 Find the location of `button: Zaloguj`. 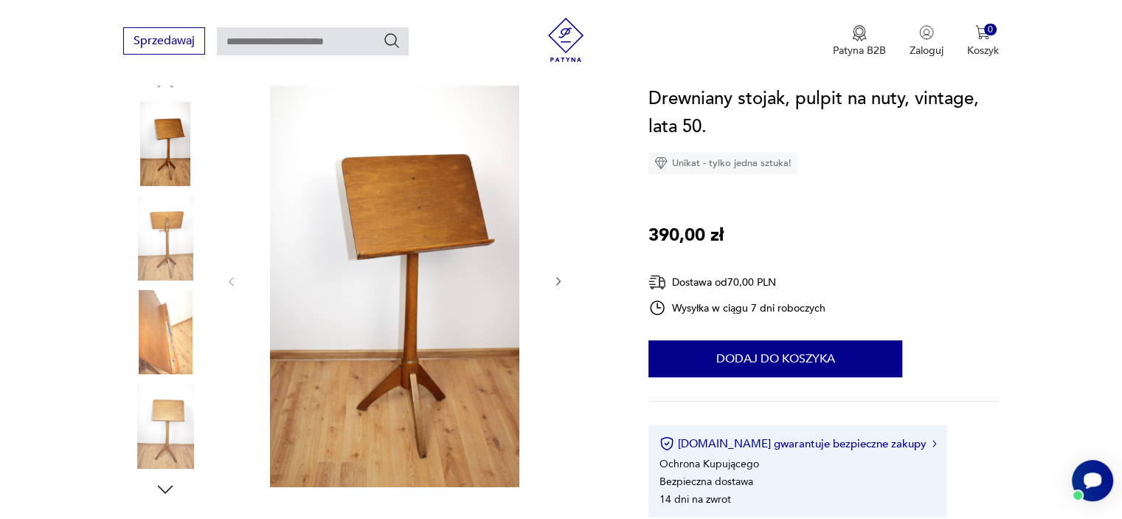

button: Zaloguj is located at coordinates (926, 41).